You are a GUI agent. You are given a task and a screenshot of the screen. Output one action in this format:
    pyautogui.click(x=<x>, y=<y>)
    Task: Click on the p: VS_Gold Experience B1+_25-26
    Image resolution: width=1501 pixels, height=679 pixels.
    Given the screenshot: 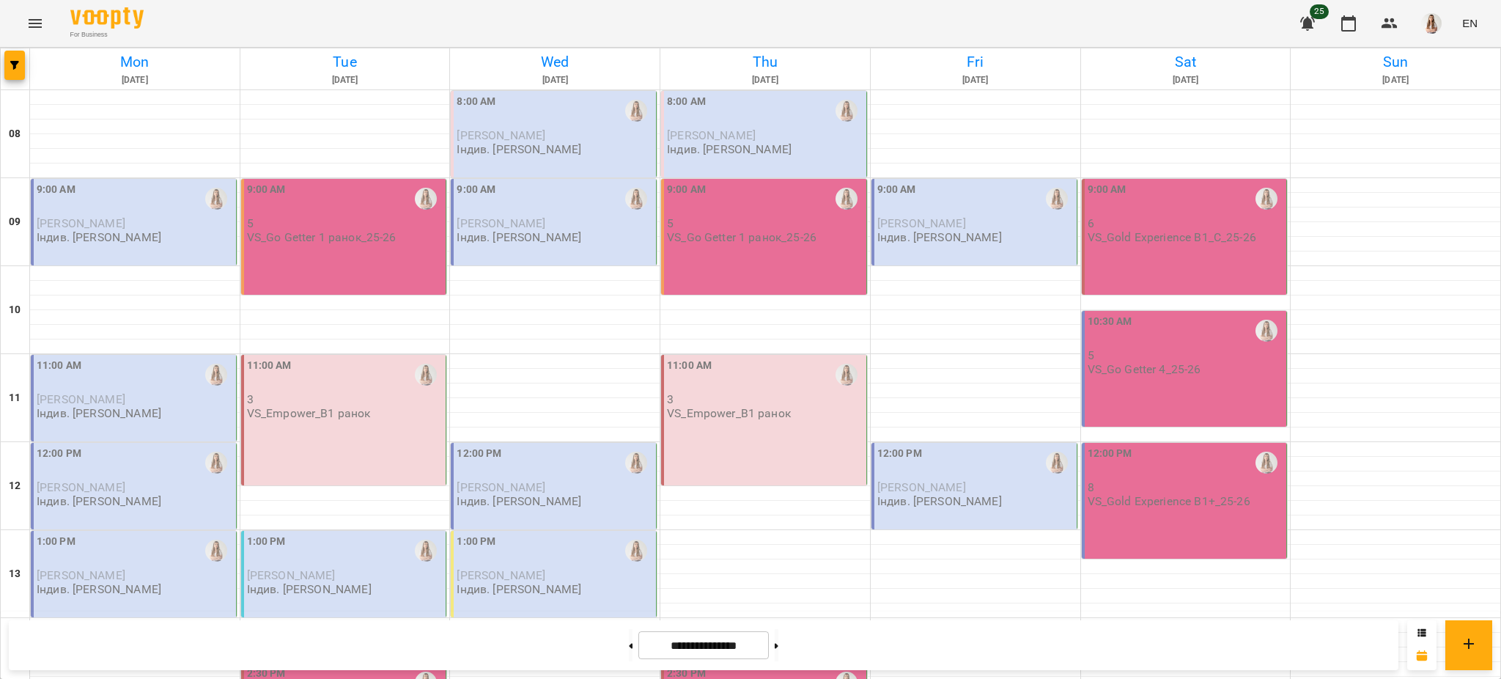 What is the action you would take?
    pyautogui.click(x=1169, y=501)
    